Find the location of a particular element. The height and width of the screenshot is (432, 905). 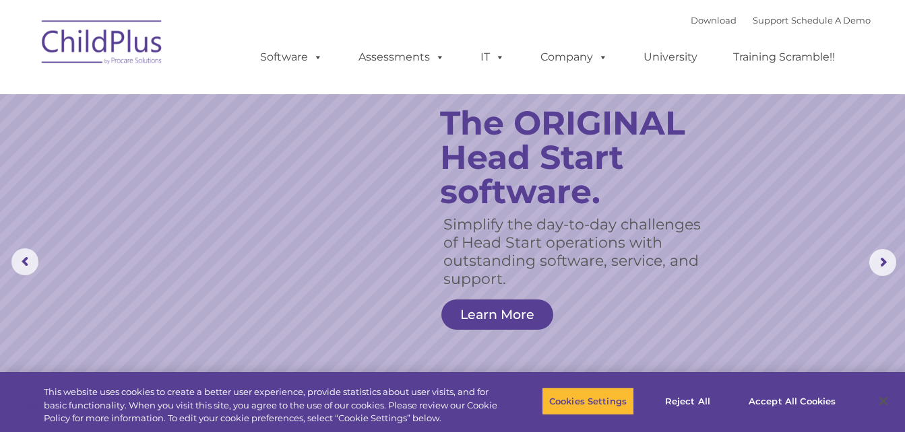

button: Close is located at coordinates (883, 401).